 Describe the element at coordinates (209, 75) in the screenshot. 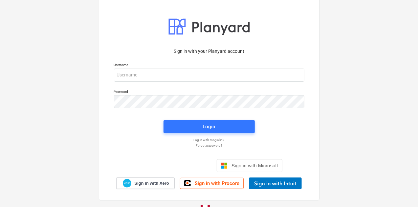

I see `input: Username` at that location.